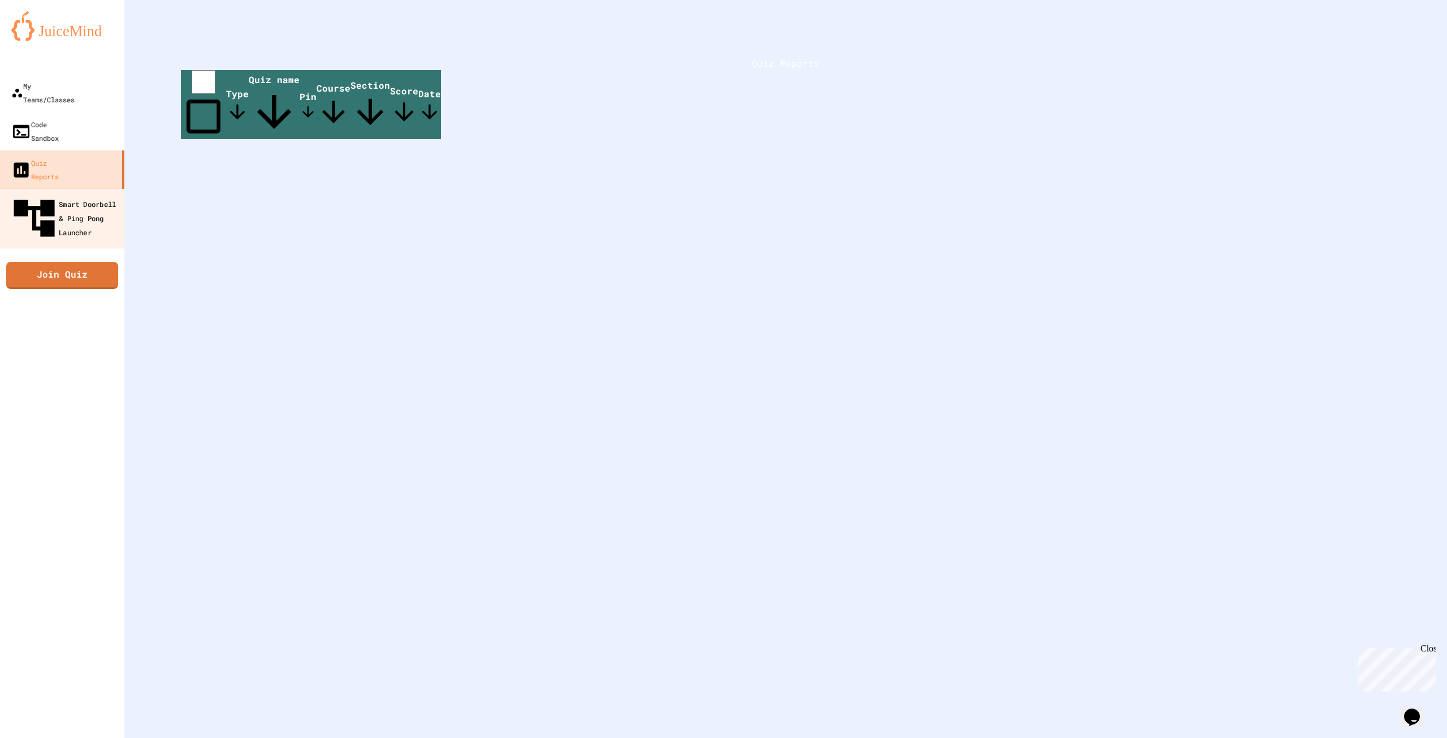  I want to click on div: Smart Doorbell & Ping Pong Launcher, so click(66, 218).